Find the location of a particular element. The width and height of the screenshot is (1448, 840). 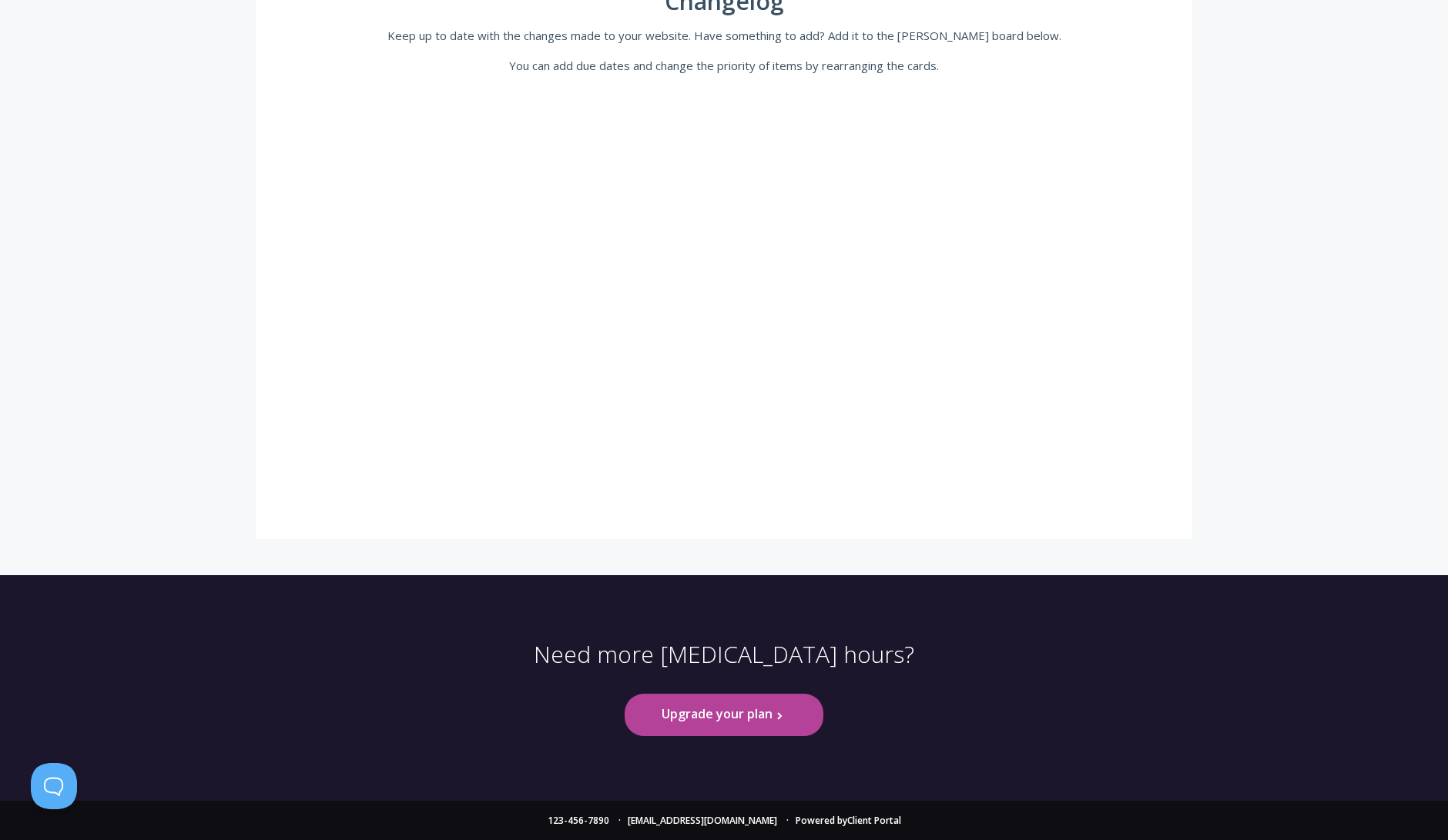

a: Upgrade your plan is located at coordinates (724, 715).